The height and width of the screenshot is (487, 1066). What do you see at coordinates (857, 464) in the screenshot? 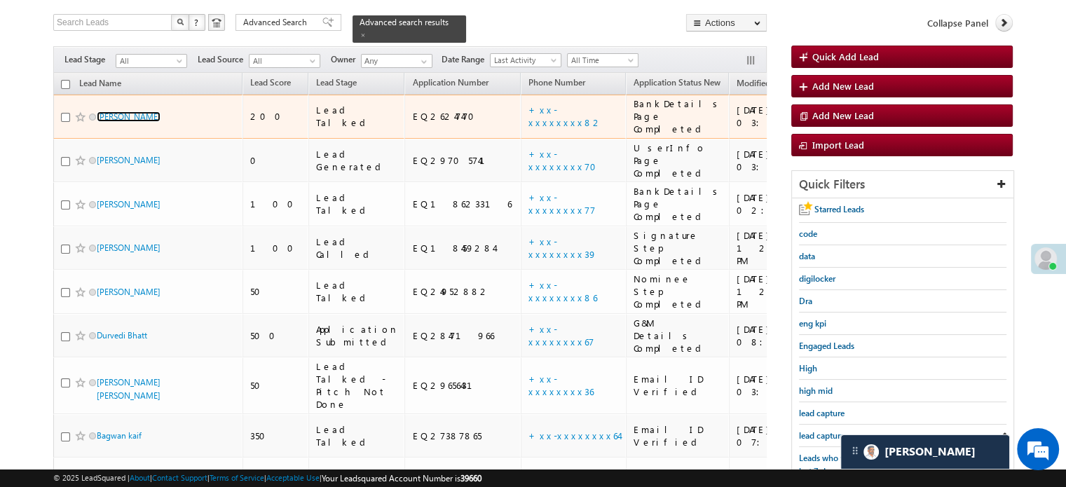
I see `span: Leads who visited website in the last 7 days` at bounding box center [857, 464].